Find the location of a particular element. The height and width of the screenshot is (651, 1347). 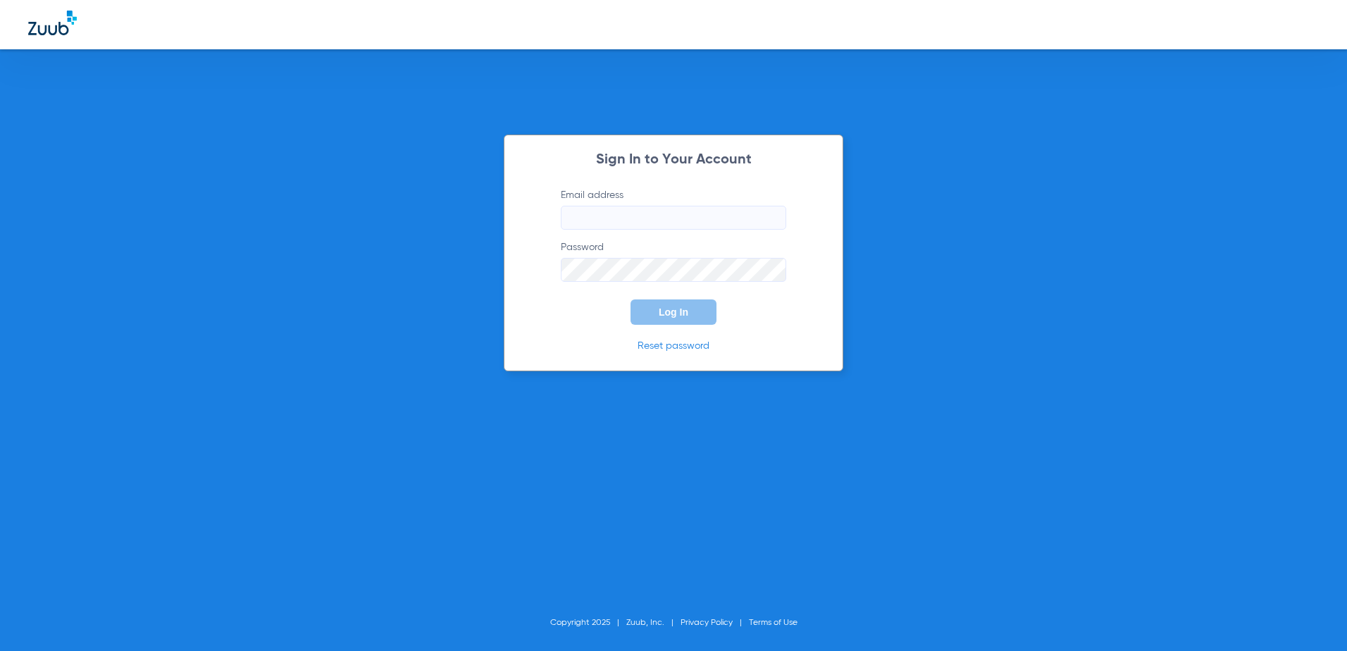

input: Email address is located at coordinates (673, 218).